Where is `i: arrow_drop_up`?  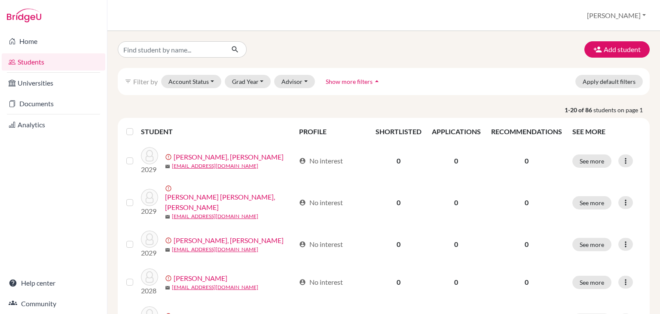
i: arrow_drop_up is located at coordinates (377, 81).